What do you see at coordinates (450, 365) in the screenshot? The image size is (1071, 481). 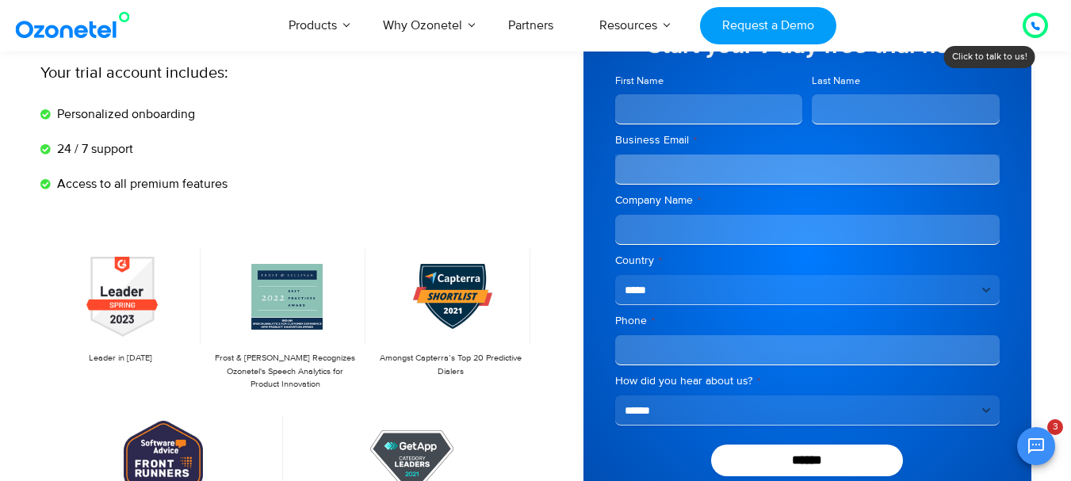 I see `p: Amongst Capterra’s Top 20 Predictive Dialers` at bounding box center [450, 365].